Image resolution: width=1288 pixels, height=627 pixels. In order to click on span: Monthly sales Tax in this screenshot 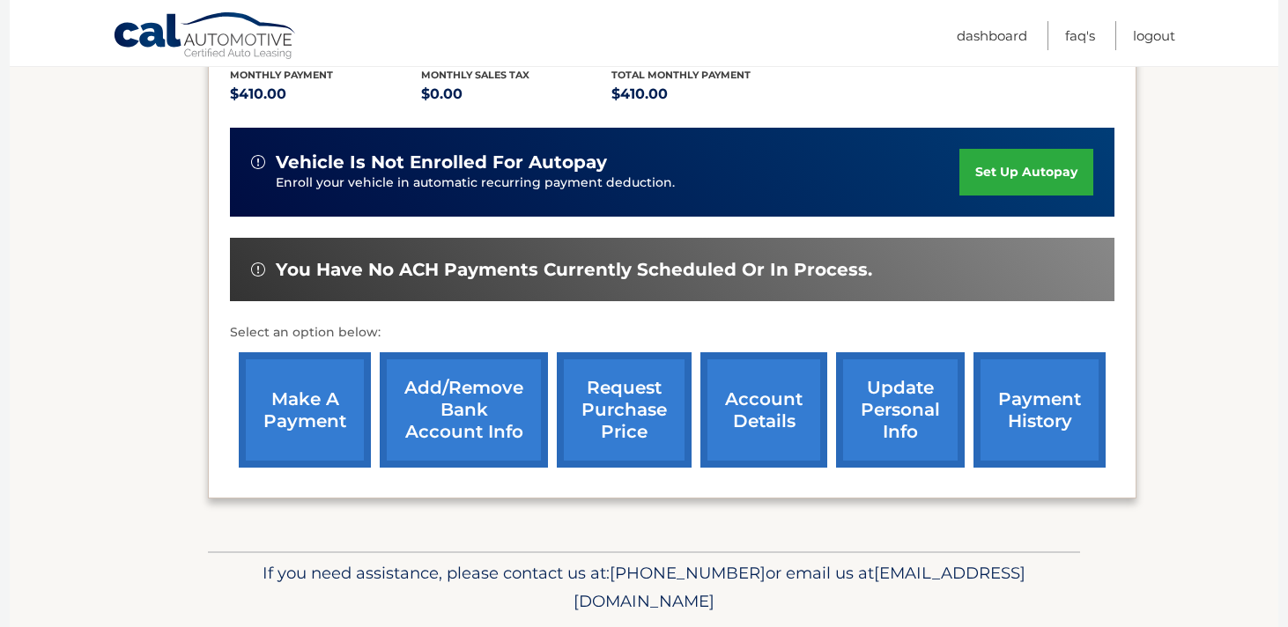, I will do `click(475, 75)`.